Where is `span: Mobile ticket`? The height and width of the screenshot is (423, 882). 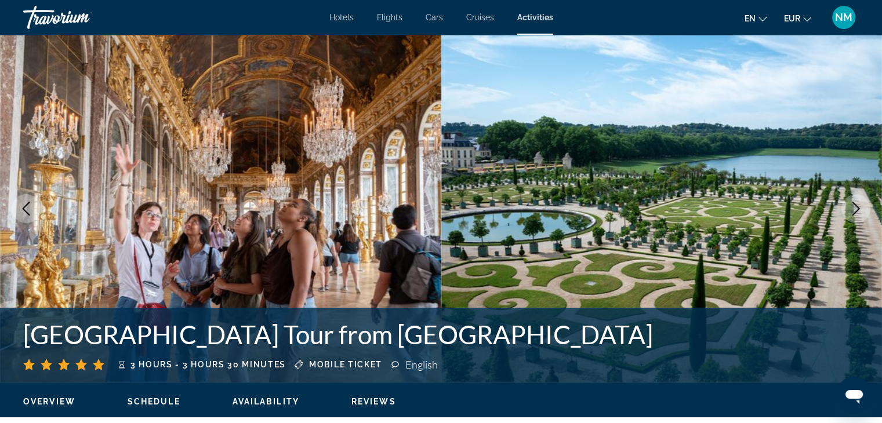
span: Mobile ticket is located at coordinates (346, 365).